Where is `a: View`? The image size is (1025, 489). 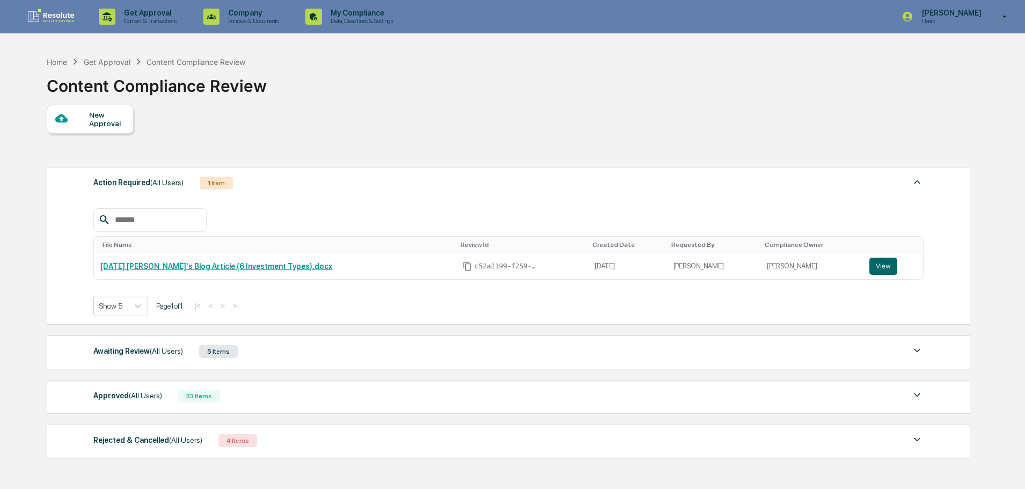
a: View is located at coordinates (893, 266).